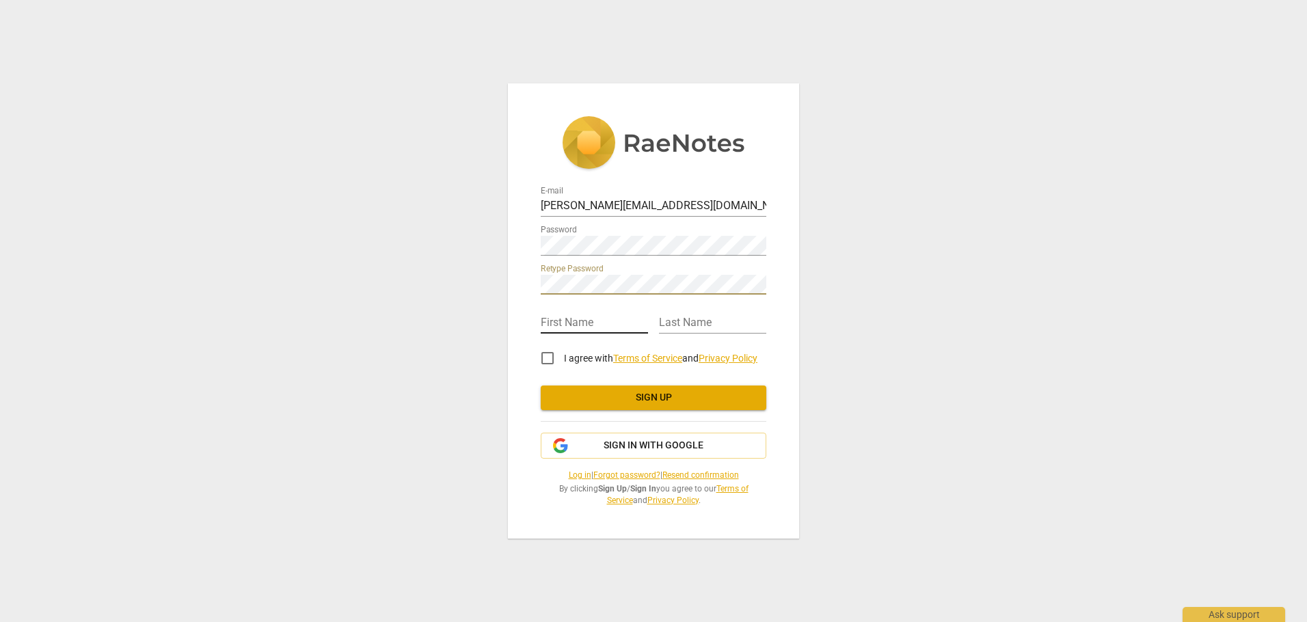 Image resolution: width=1307 pixels, height=622 pixels. Describe the element at coordinates (580, 475) in the screenshot. I see `a: Log in` at that location.